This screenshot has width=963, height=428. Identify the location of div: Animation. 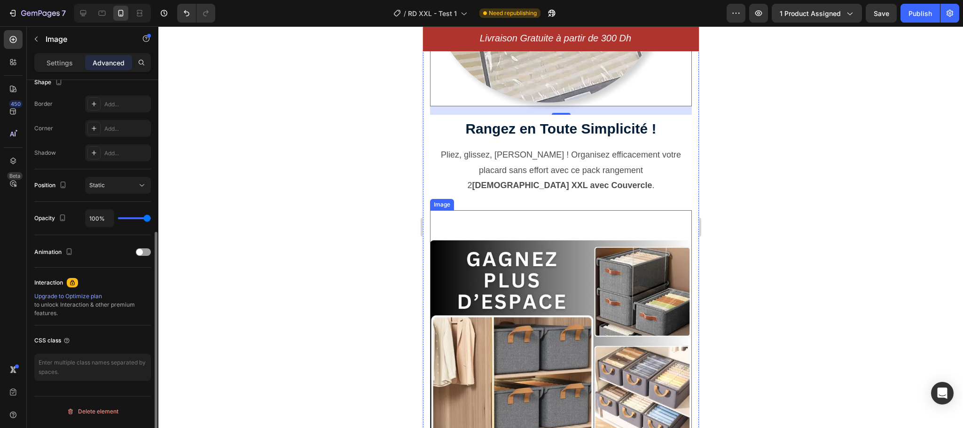
(54, 252).